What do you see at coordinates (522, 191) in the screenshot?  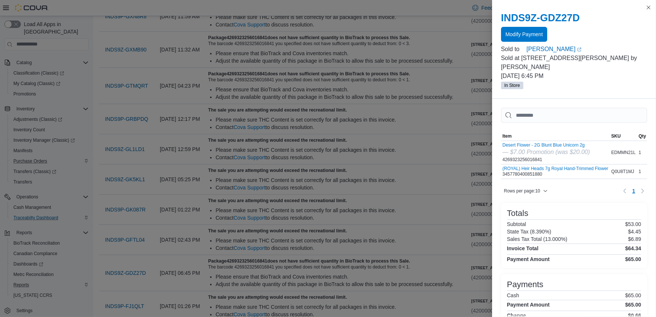 I see `span: Rows per page : 10` at bounding box center [522, 191].